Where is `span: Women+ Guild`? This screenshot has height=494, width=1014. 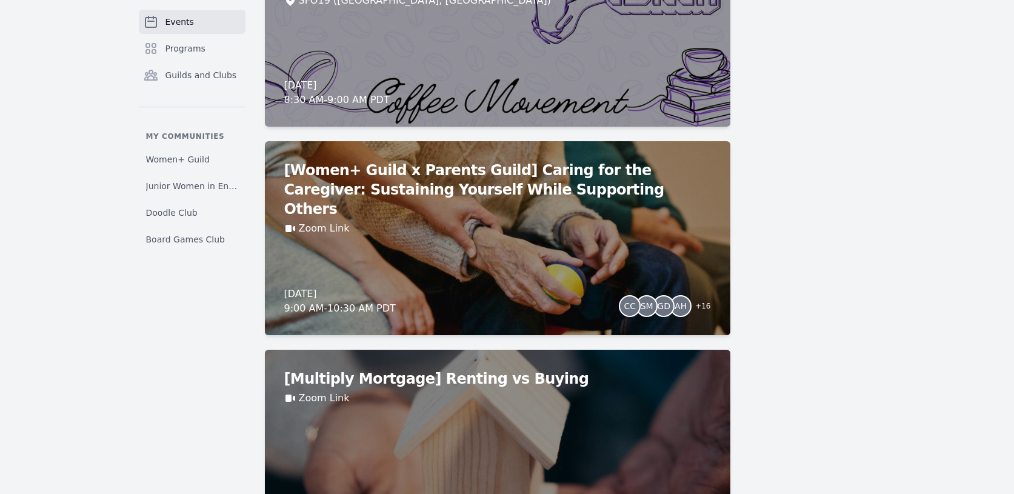
span: Women+ Guild is located at coordinates (178, 159).